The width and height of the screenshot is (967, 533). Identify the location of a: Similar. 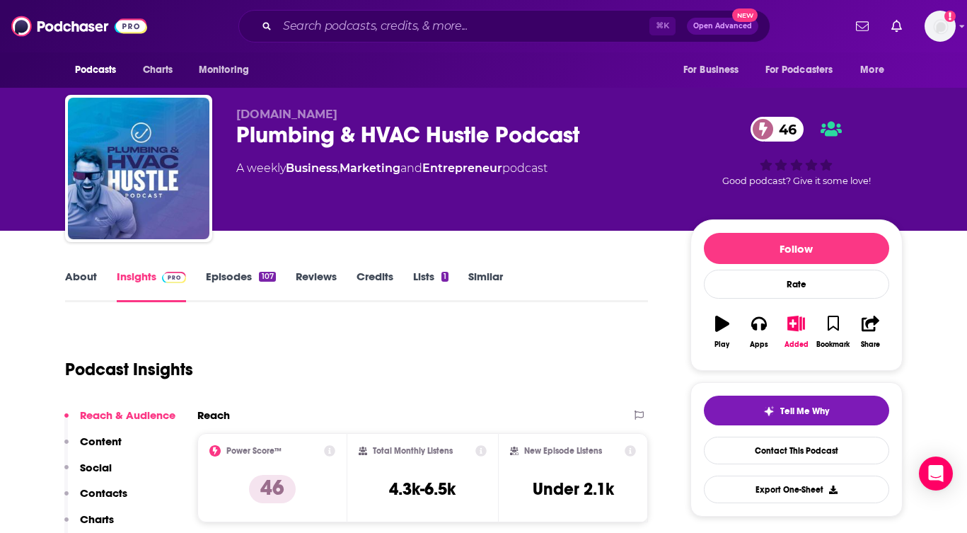
(485, 286).